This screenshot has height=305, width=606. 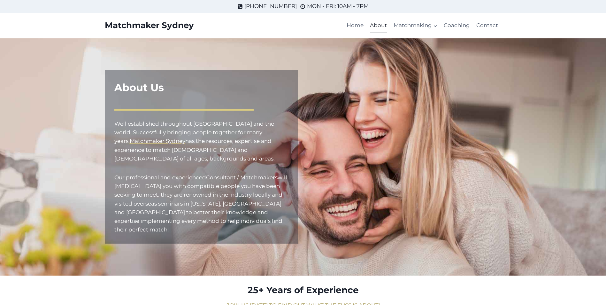 What do you see at coordinates (415, 25) in the screenshot?
I see `span: Matchmaking` at bounding box center [415, 25].